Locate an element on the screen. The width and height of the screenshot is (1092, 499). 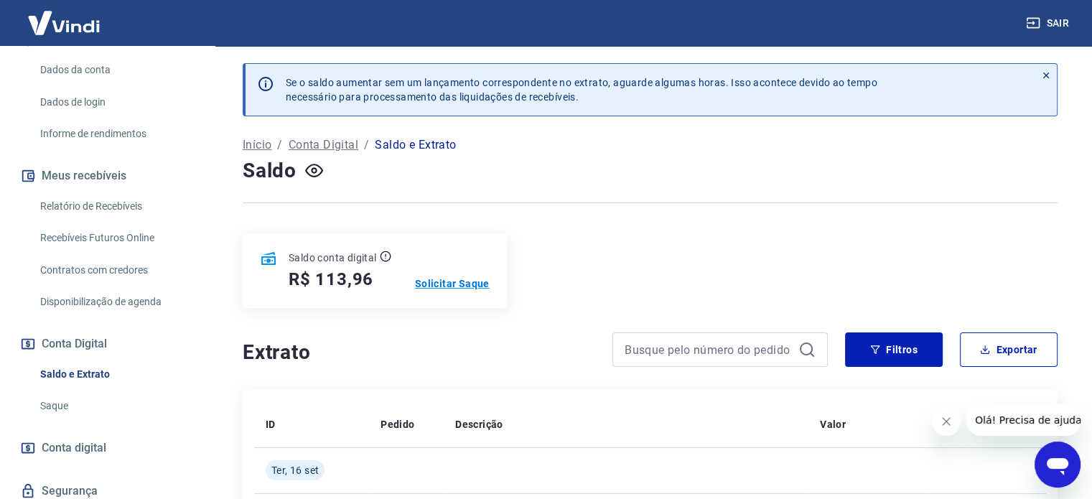
button: Filtros is located at coordinates (894, 350).